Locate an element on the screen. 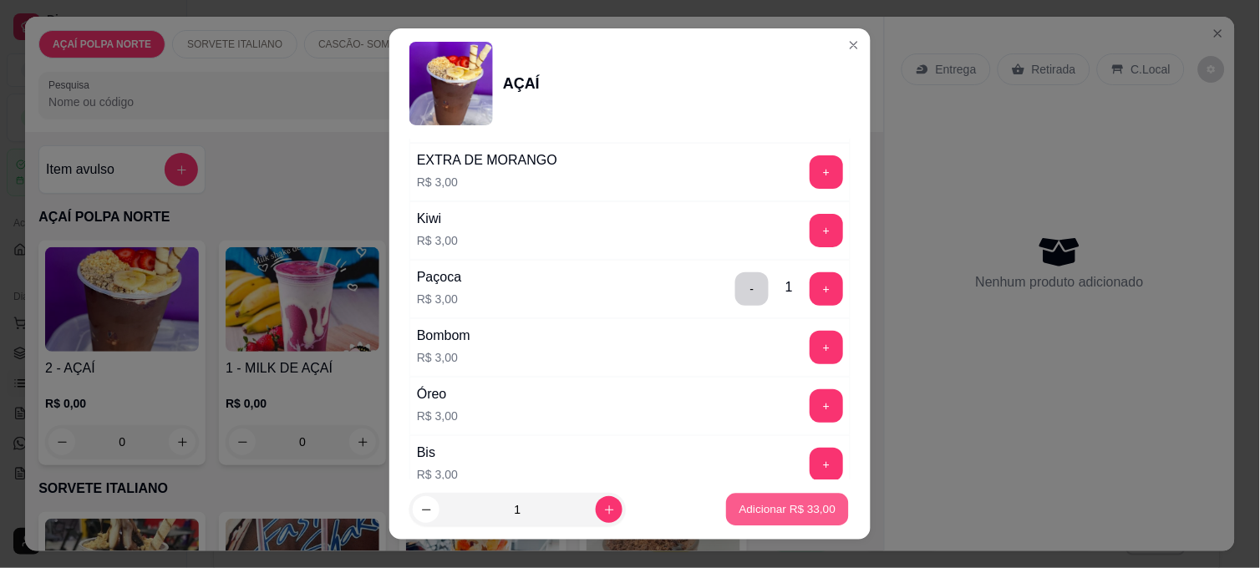  div: Bis is located at coordinates (437, 453).